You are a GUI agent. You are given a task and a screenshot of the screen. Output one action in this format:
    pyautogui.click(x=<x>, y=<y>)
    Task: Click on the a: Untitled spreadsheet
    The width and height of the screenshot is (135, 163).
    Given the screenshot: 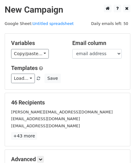 What is the action you would take?
    pyautogui.click(x=53, y=23)
    